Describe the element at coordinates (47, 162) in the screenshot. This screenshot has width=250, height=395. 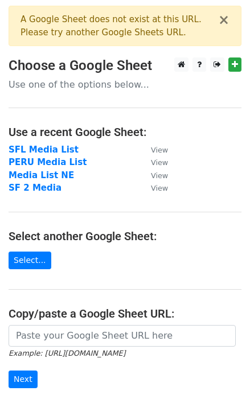
I see `strong: PERU Media List` at that location.